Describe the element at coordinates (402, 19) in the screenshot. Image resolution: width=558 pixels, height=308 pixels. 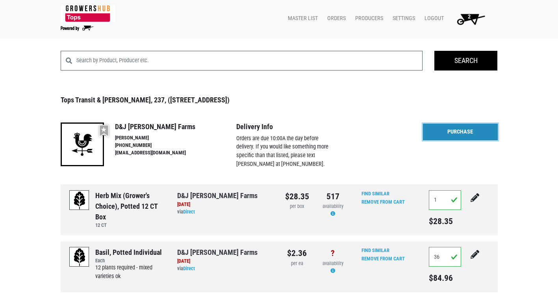
I see `a: Settings` at that location.